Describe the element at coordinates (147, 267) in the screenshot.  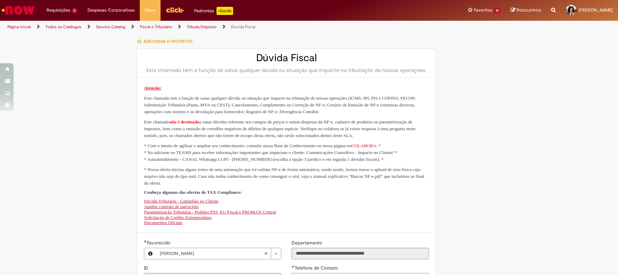
I see `span: Somente leitura - ID` at that location.